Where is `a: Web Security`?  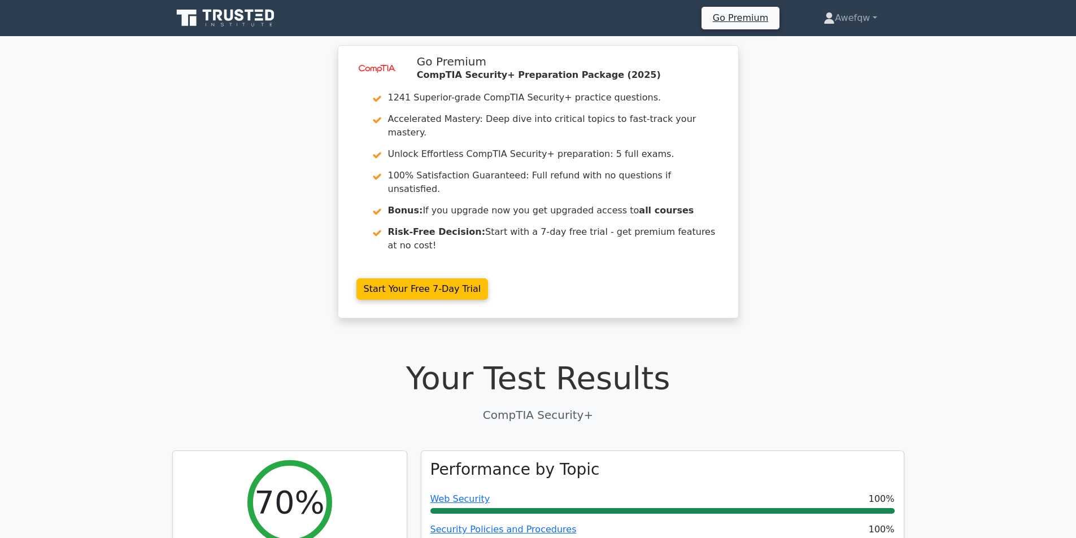 a: Web Security is located at coordinates (460, 499).